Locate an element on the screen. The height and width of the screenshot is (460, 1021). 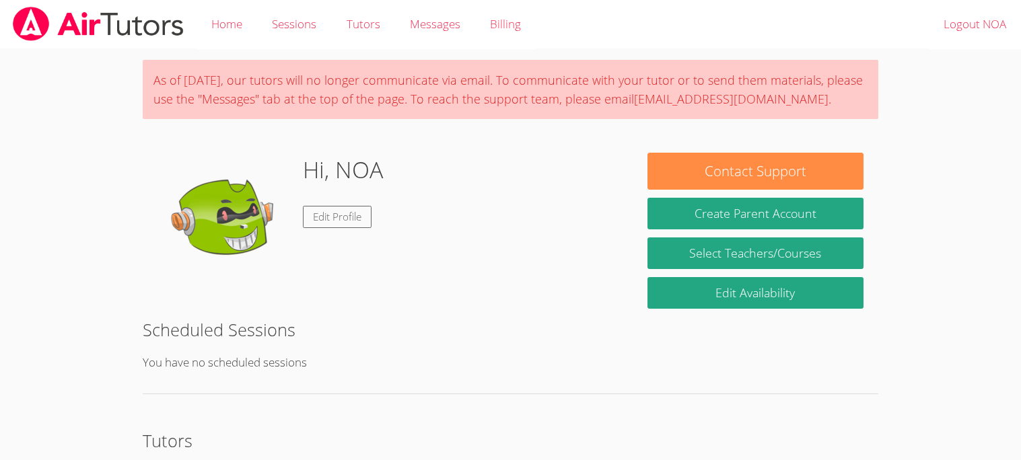
span: Messages is located at coordinates (435, 24).